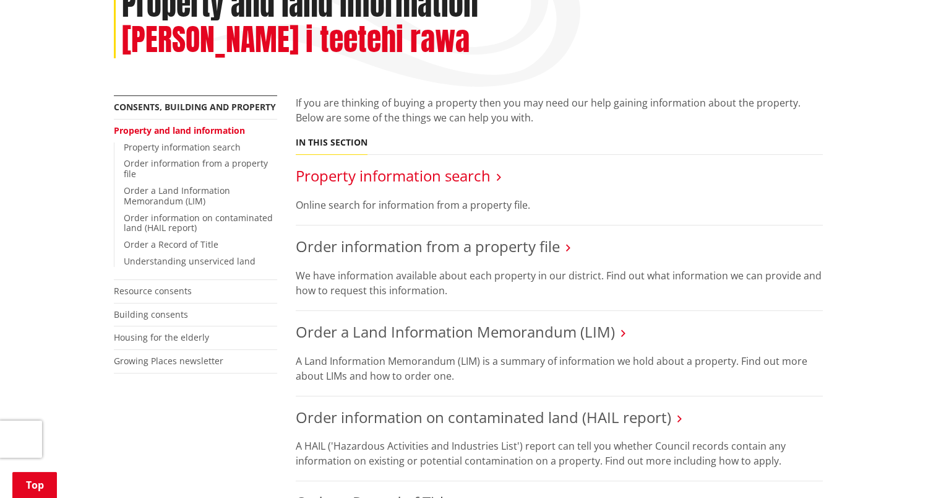 The width and height of the screenshot is (936, 498). What do you see at coordinates (151, 314) in the screenshot?
I see `a: Building consents` at bounding box center [151, 314].